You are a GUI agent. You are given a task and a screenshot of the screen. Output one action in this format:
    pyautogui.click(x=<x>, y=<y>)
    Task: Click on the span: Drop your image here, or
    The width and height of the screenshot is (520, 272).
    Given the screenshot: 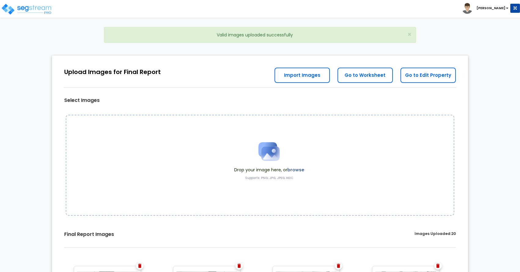 What is the action you would take?
    pyautogui.click(x=269, y=170)
    